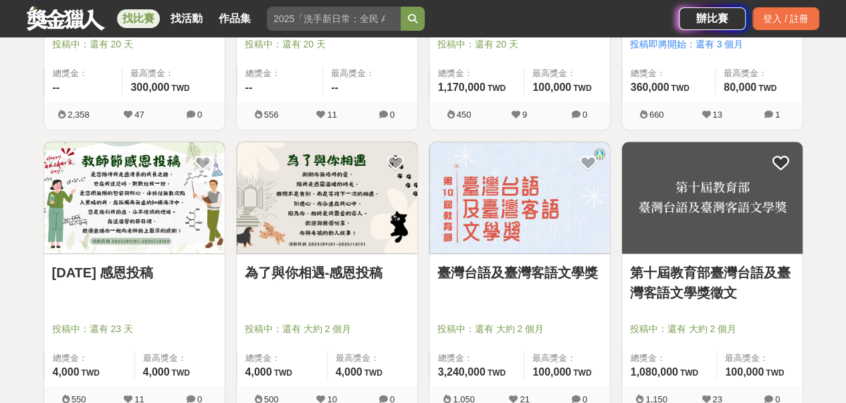  Describe the element at coordinates (461, 371) in the screenshot. I see `span: 3,240,000` at that location.